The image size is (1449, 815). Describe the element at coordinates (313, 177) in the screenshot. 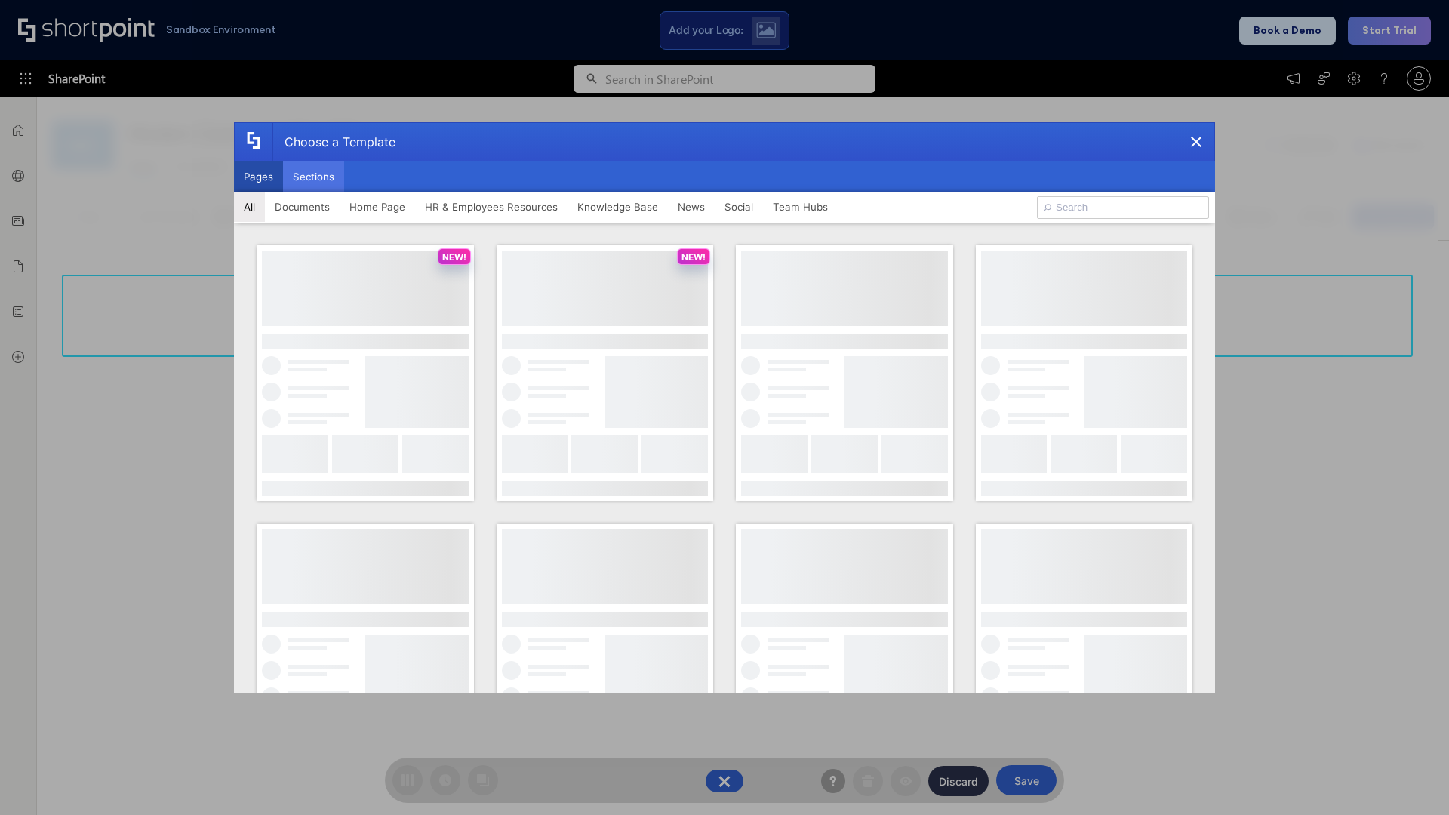

I see `button: Sections` at that location.